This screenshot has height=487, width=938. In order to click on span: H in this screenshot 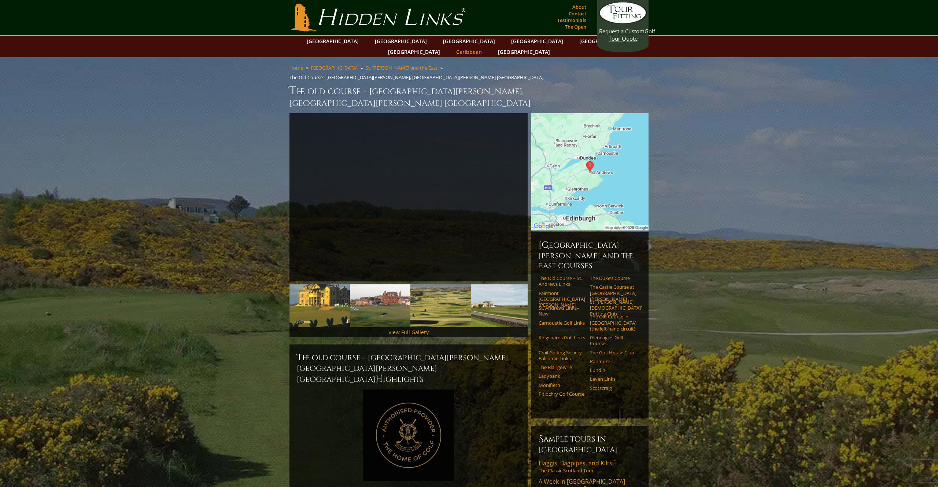, I will do `click(379, 379)`.